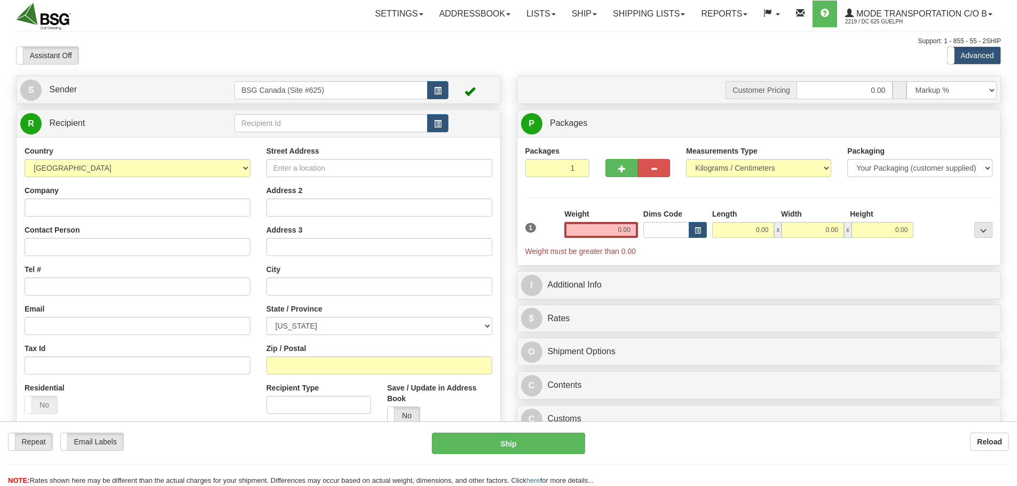 The width and height of the screenshot is (1017, 486). What do you see at coordinates (759, 285) in the screenshot?
I see `a: IAdditional Info` at bounding box center [759, 285].